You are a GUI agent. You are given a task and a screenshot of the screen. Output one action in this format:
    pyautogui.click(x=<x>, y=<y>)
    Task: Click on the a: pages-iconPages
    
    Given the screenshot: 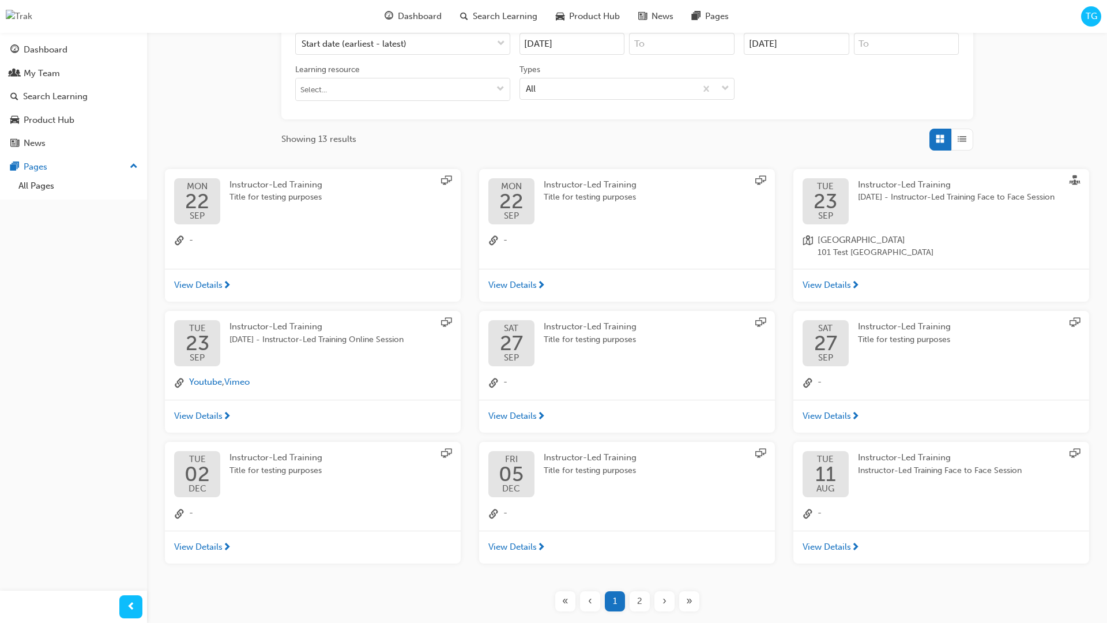 What is the action you would take?
    pyautogui.click(x=710, y=16)
    